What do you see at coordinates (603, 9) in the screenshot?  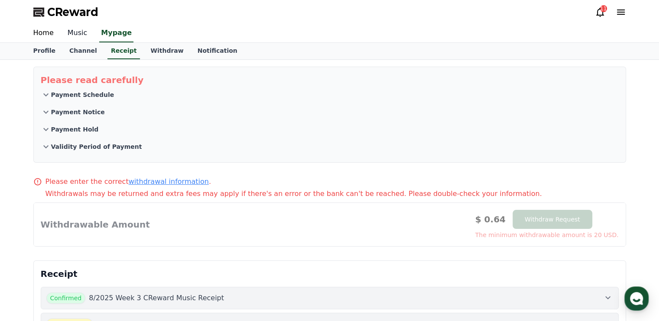 I see `div: 11` at bounding box center [603, 9].